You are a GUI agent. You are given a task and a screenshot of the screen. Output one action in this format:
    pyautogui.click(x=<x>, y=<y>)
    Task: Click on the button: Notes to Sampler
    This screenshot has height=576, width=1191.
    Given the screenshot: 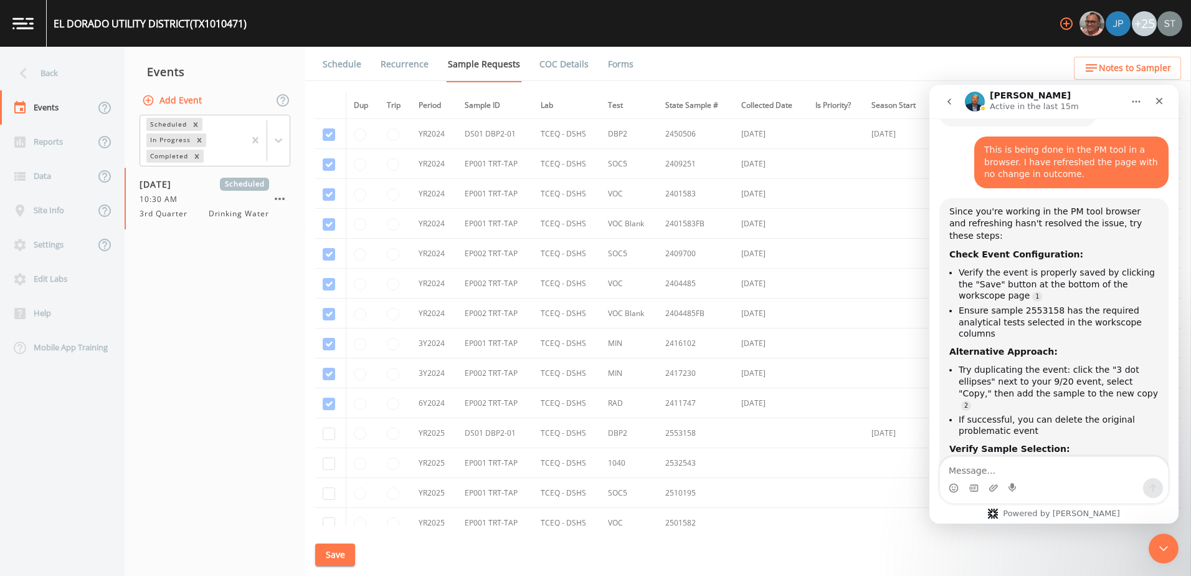 What is the action you would take?
    pyautogui.click(x=1127, y=68)
    